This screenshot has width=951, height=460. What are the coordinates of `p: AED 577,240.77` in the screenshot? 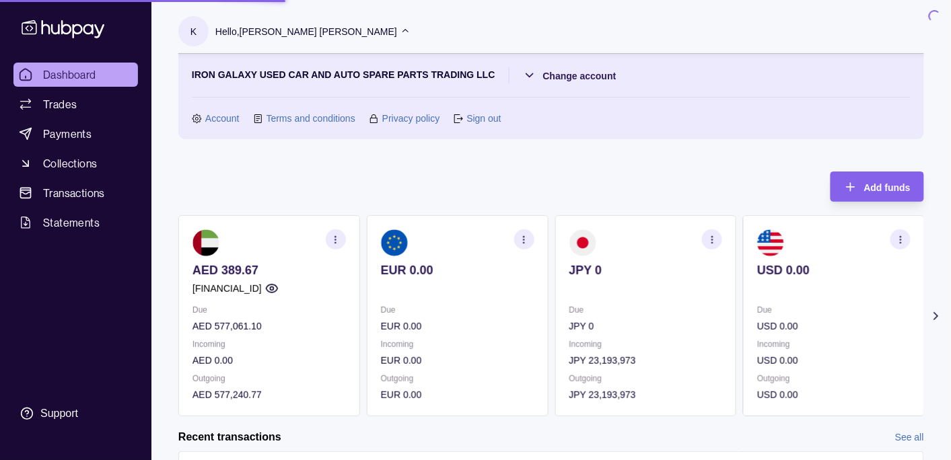 It's located at (269, 395).